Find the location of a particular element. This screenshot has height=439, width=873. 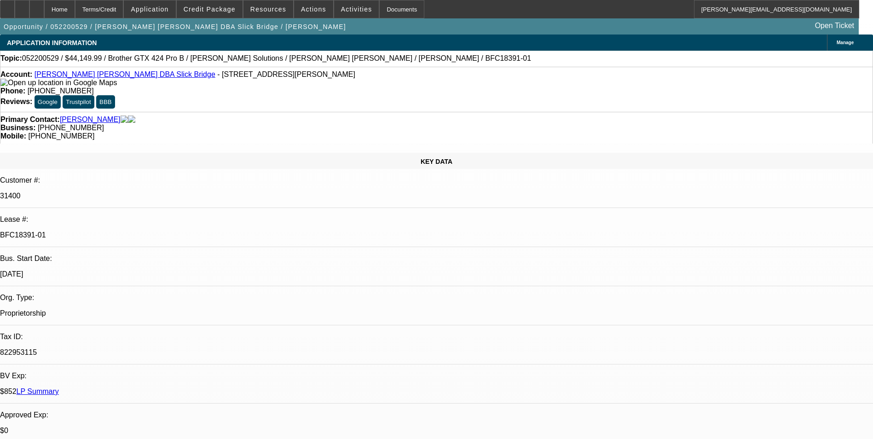

strong: Mobile: is located at coordinates (13, 136).